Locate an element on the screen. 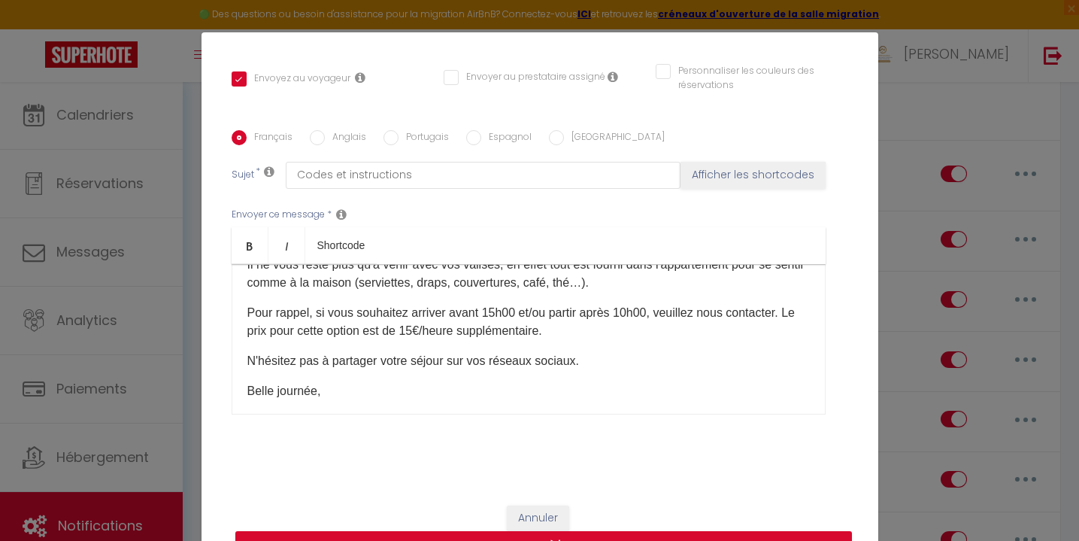 Image resolution: width=1079 pixels, height=541 pixels. button: Afficher les shortcodes is located at coordinates (753, 175).